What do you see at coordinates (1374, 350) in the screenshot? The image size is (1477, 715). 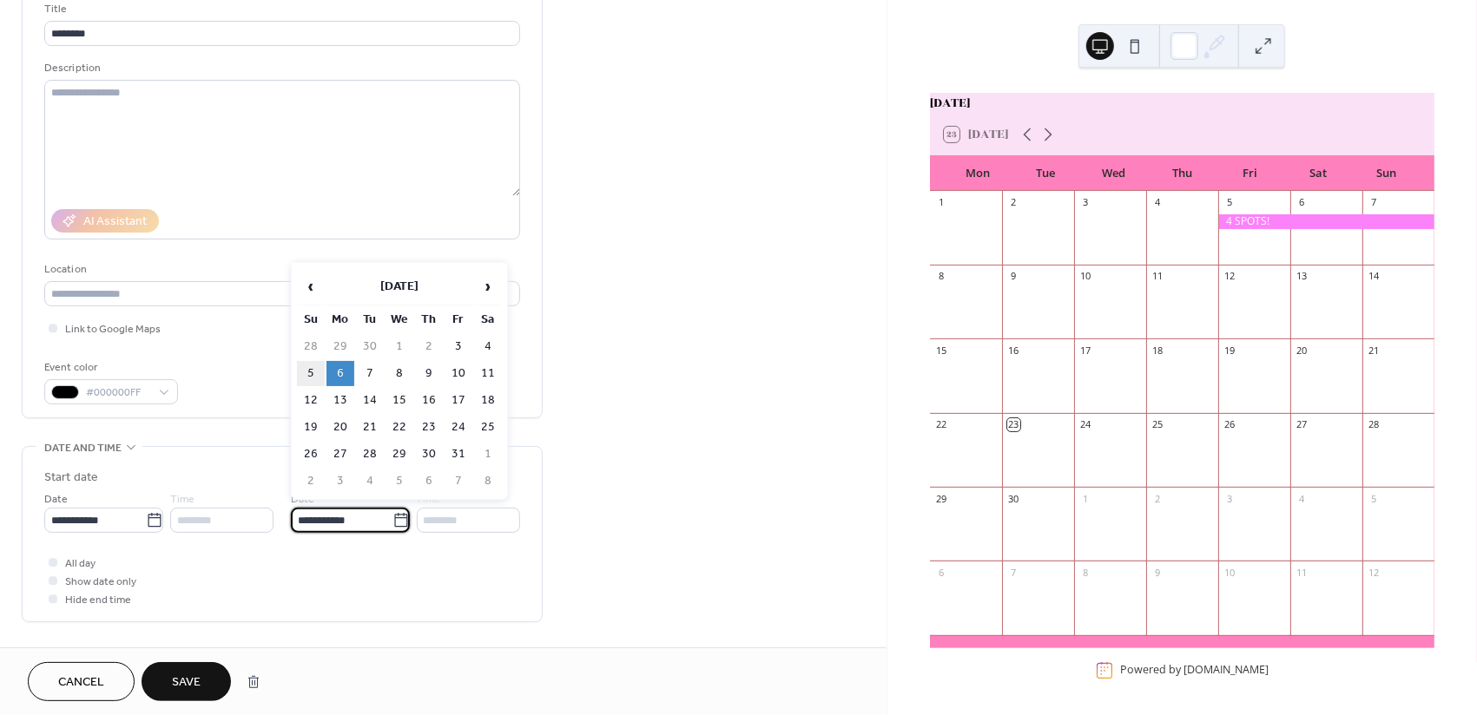 I see `div: 21` at bounding box center [1374, 350].